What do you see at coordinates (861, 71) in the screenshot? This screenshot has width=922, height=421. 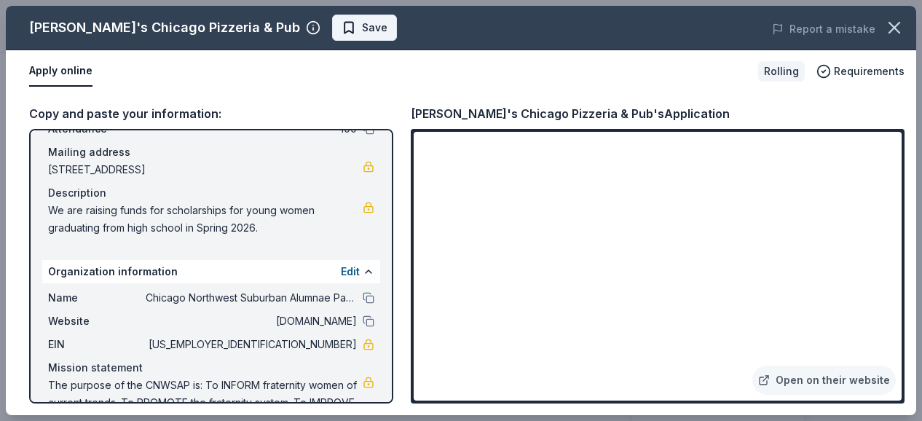 I see `button: Requirements` at bounding box center [861, 71].